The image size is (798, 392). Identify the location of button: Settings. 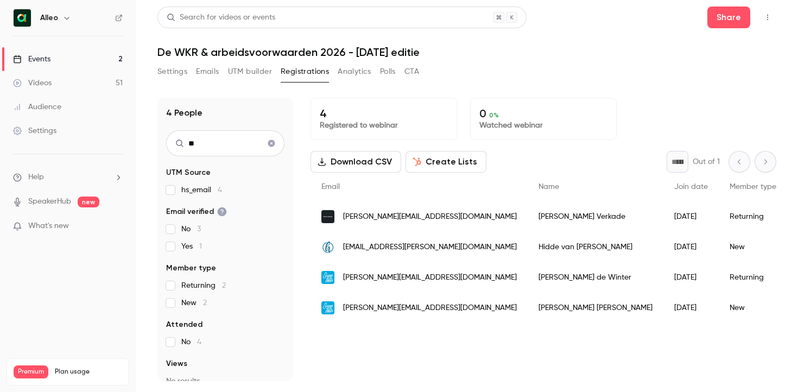
(172, 72).